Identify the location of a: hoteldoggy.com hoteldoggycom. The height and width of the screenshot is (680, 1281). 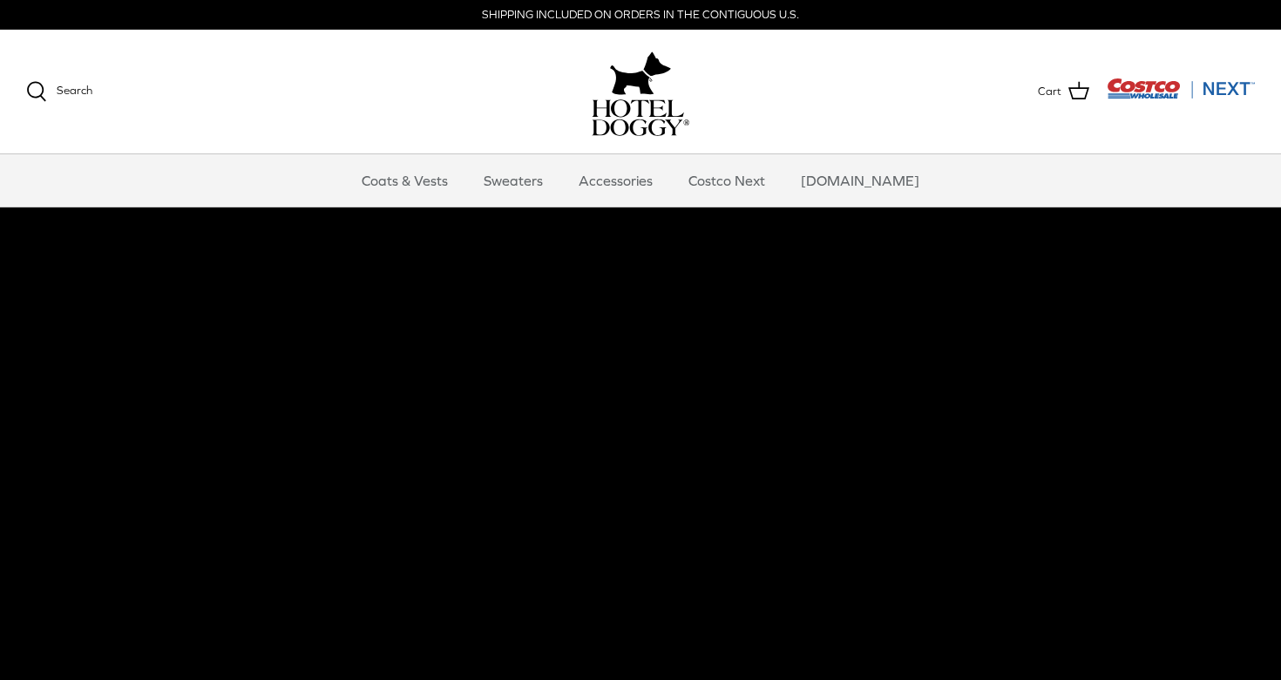
(641, 92).